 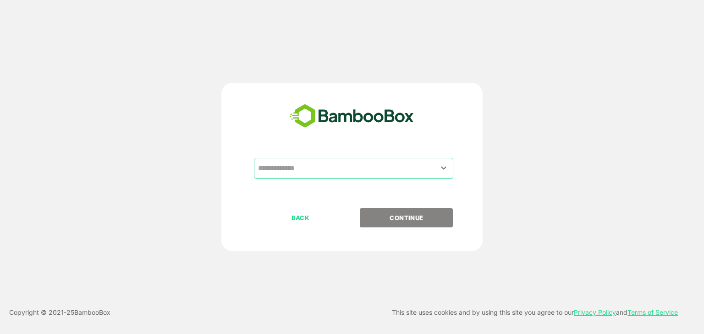 I want to click on p: CONTINUE, so click(x=406, y=218).